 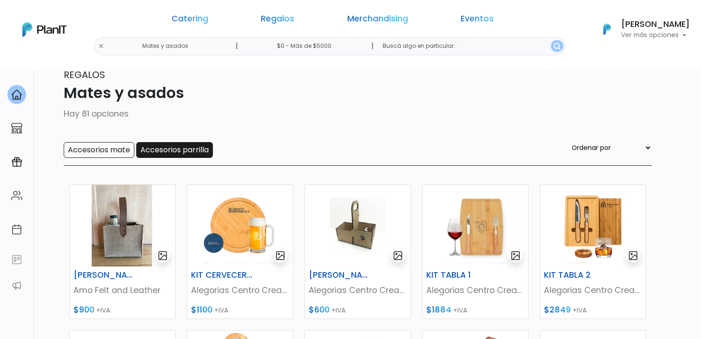 What do you see at coordinates (222, 275) in the screenshot?
I see `h6: KIT CERVECERO` at bounding box center [222, 275].